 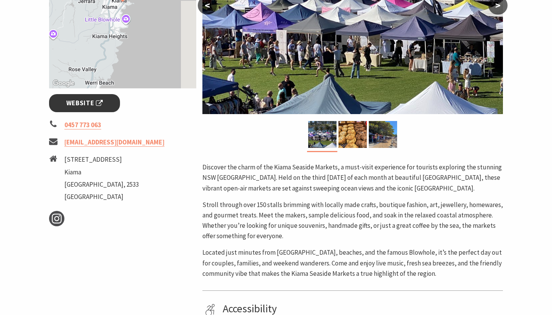 I want to click on li: Kiama, so click(x=102, y=172).